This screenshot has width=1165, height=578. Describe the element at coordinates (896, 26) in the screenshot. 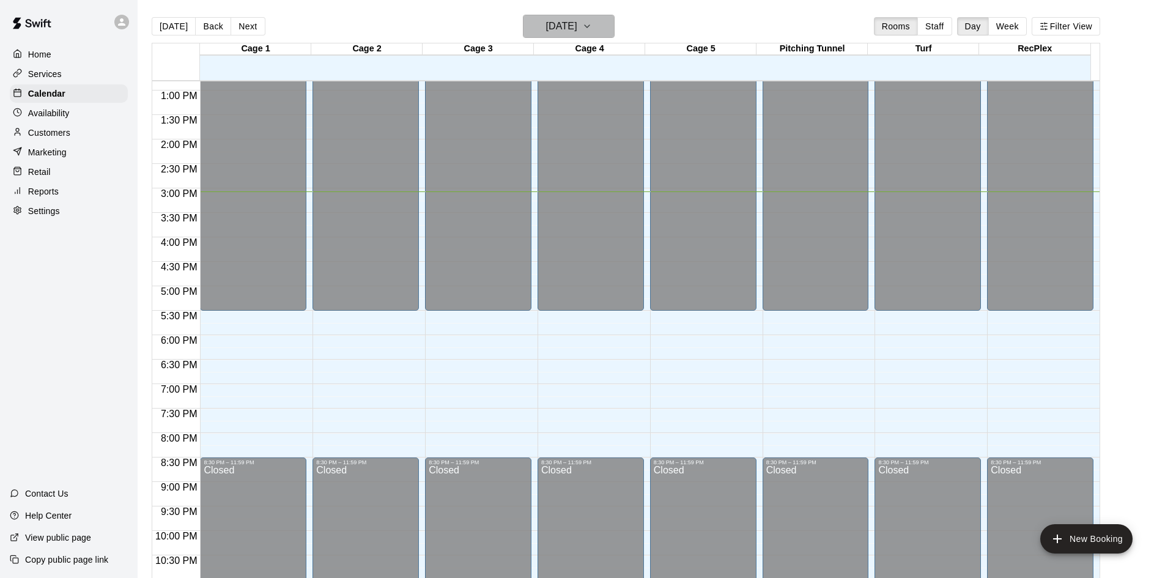

I see `button: Rooms` at that location.